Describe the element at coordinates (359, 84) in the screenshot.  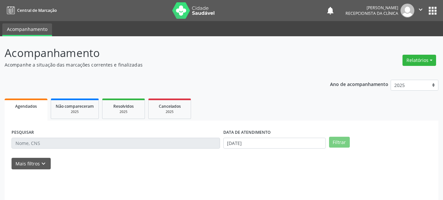
I see `p: Ano de acompanhamento` at that location.